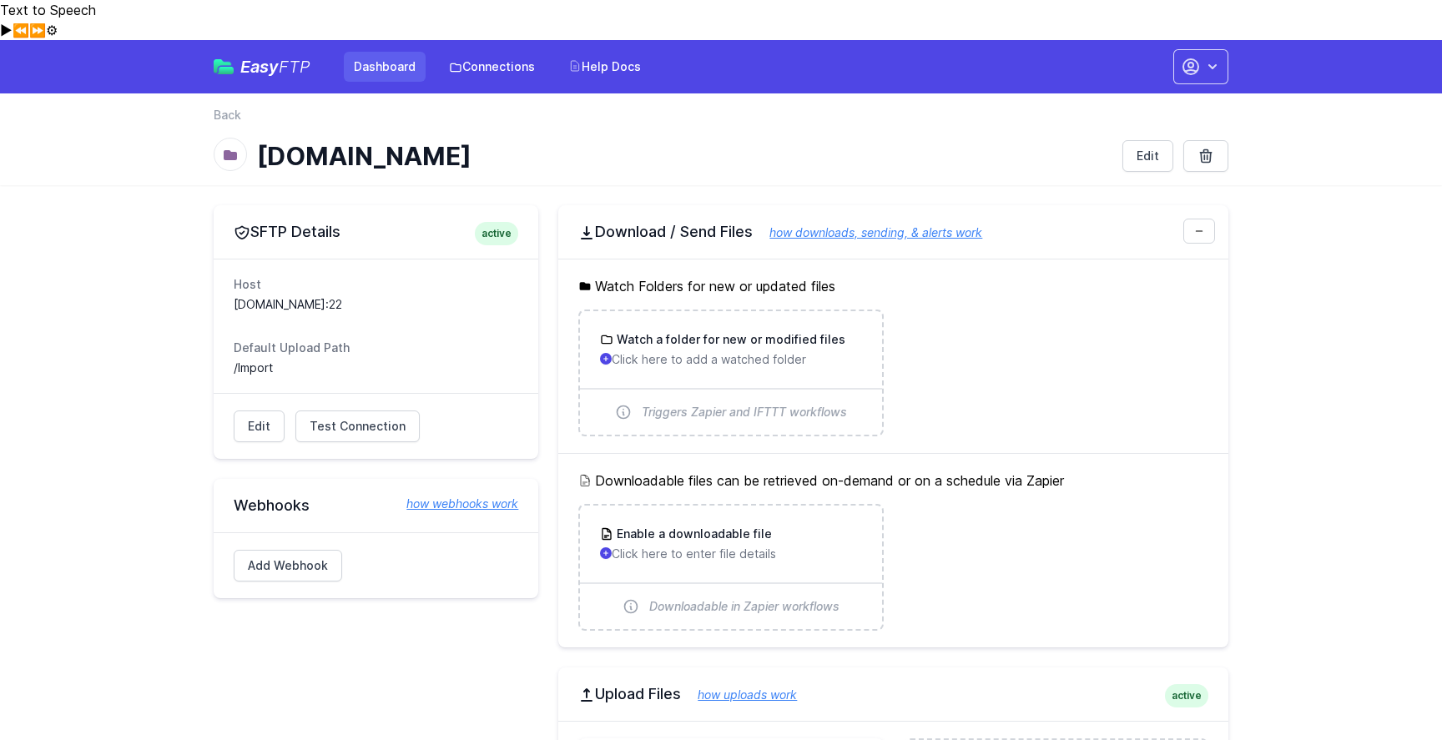 Image resolution: width=1442 pixels, height=740 pixels. Describe the element at coordinates (454, 504) in the screenshot. I see `a: how webhooks work` at that location.